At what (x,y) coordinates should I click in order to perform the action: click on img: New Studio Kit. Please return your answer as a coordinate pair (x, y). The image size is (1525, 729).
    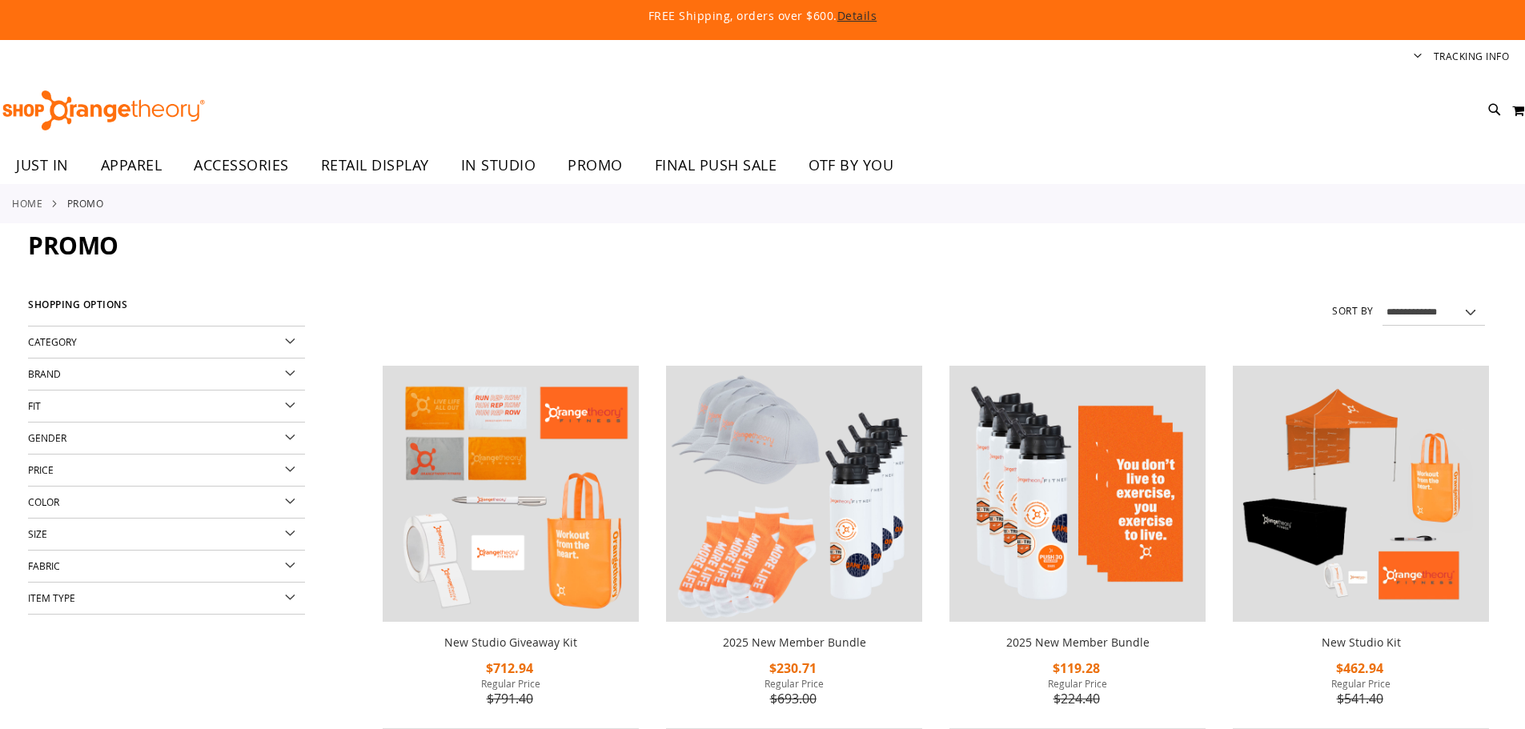
    Looking at the image, I should click on (1361, 494).